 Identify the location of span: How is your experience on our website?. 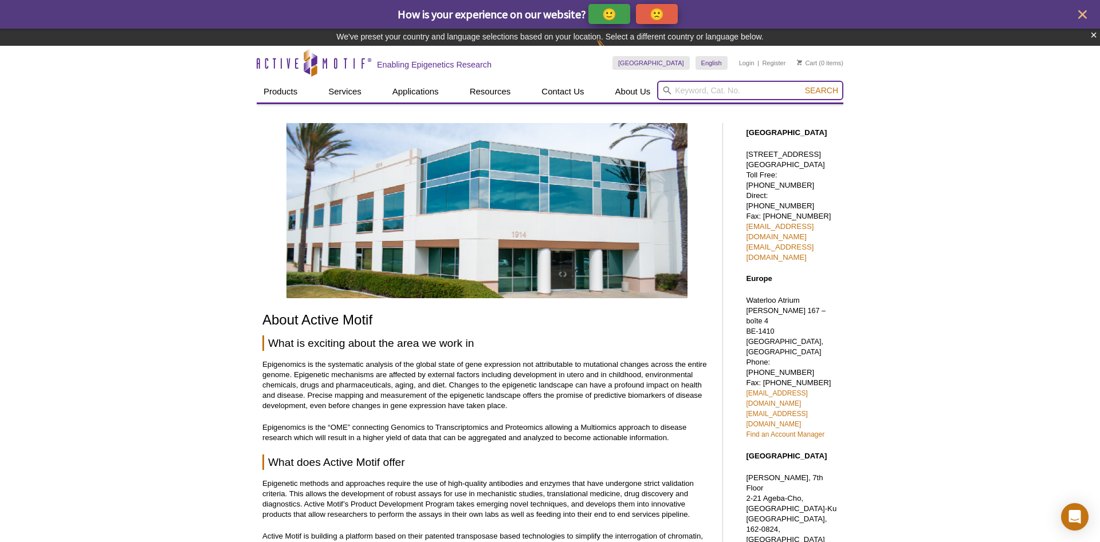
(491, 14).